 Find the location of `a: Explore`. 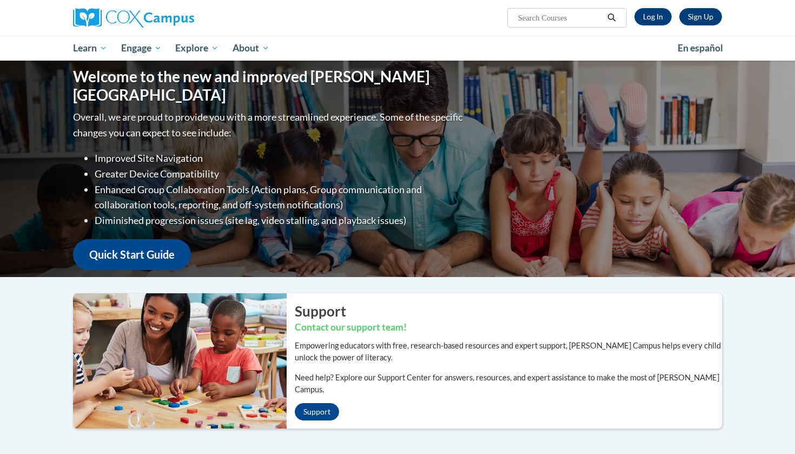

a: Explore is located at coordinates (197, 48).